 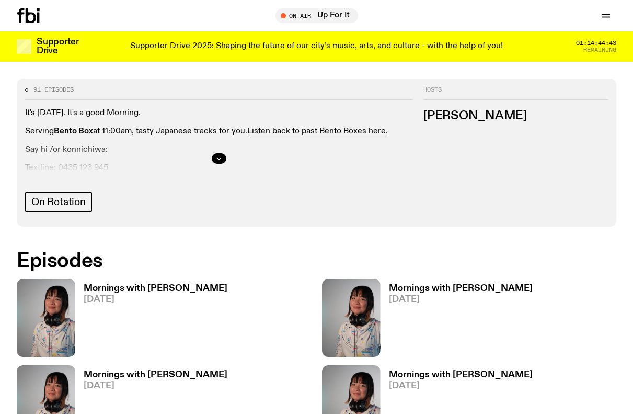 I want to click on strong: Bento Box, so click(x=73, y=131).